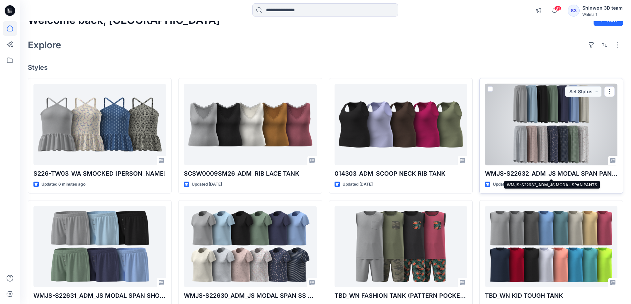  Describe the element at coordinates (401, 125) in the screenshot. I see `a: 014303_ADM_SCOOP NECK RIB TANK` at that location.